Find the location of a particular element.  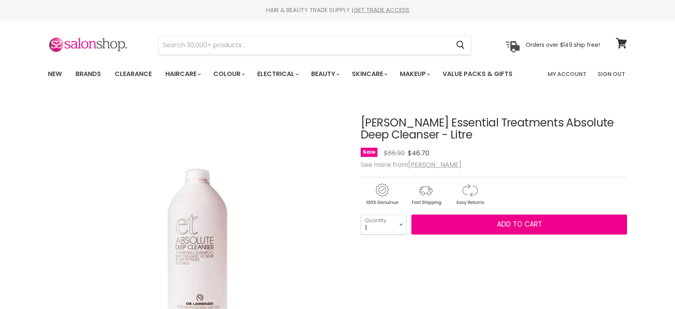

a: New is located at coordinates (55, 74).